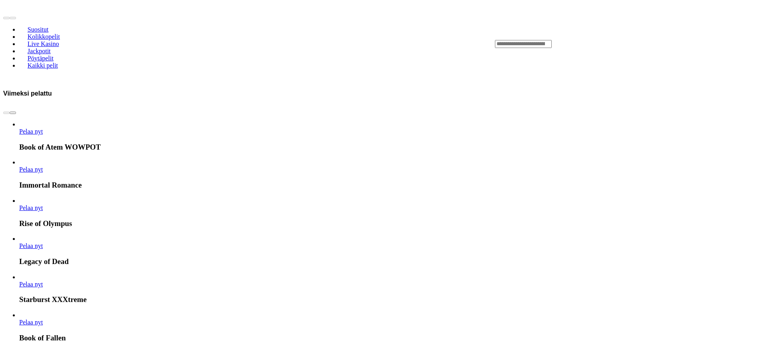  Describe the element at coordinates (31, 246) in the screenshot. I see `a: Legacy of Dead` at that location.